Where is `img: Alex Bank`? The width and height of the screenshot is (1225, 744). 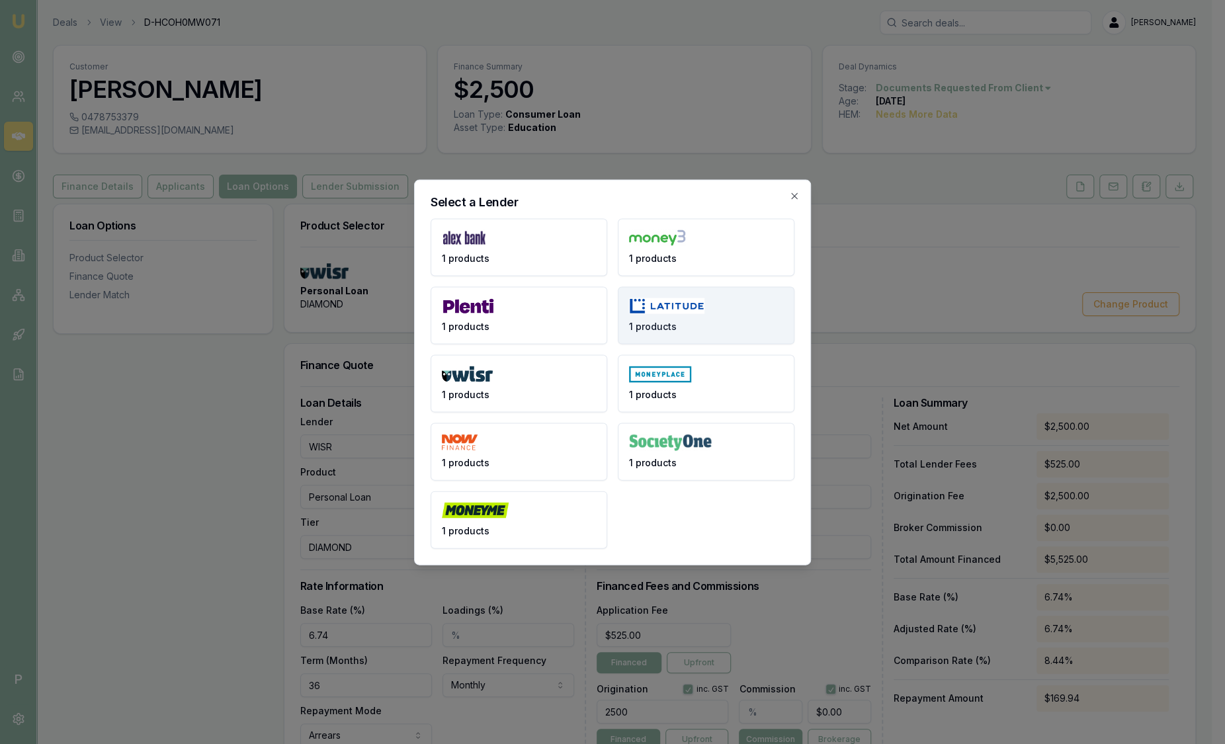 img: Alex Bank is located at coordinates (464, 237).